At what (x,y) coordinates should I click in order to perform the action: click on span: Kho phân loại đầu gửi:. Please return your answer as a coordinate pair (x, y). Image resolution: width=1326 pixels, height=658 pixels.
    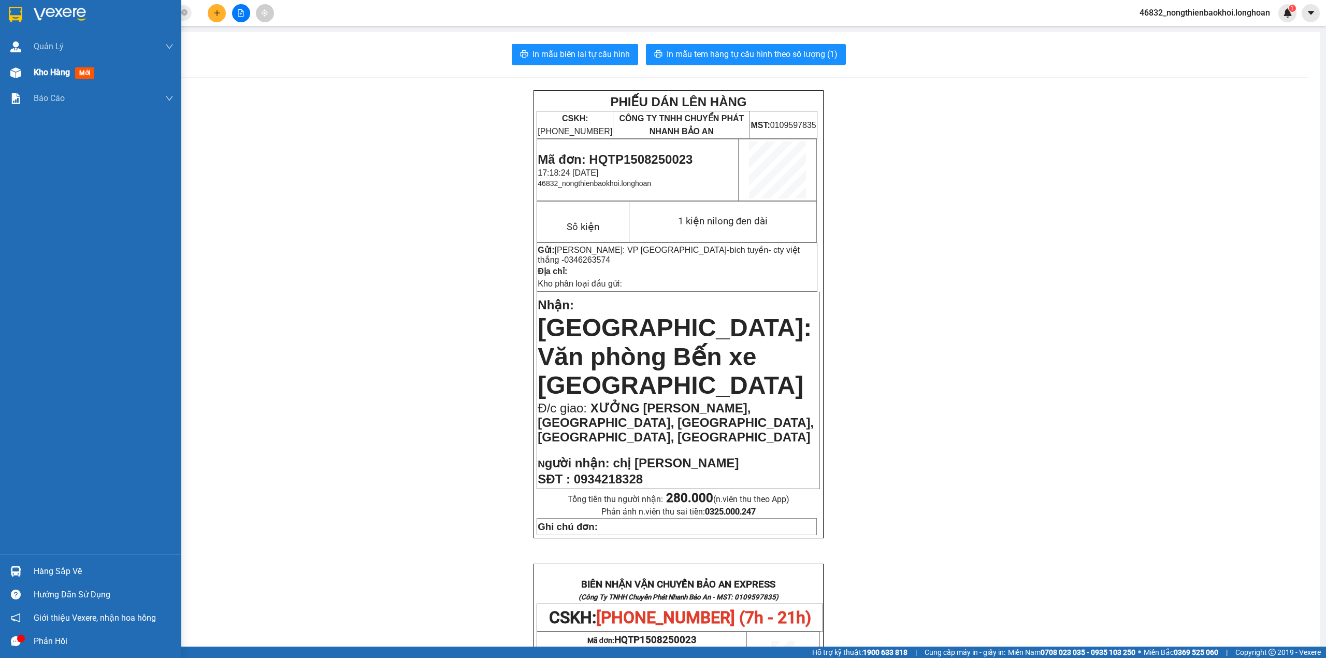
    Looking at the image, I should click on (580, 283).